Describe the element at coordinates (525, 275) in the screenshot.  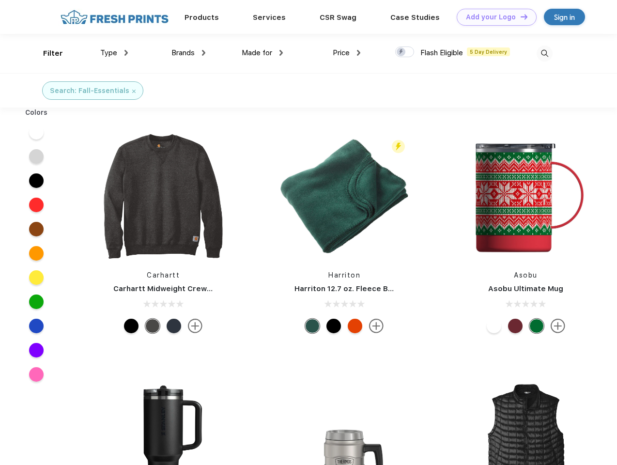
I see `a: Asobu` at that location.